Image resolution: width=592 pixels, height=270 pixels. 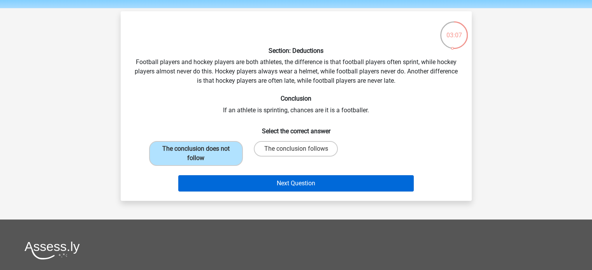 What do you see at coordinates (52, 251) in the screenshot?
I see `img: Assessly logo` at bounding box center [52, 251].